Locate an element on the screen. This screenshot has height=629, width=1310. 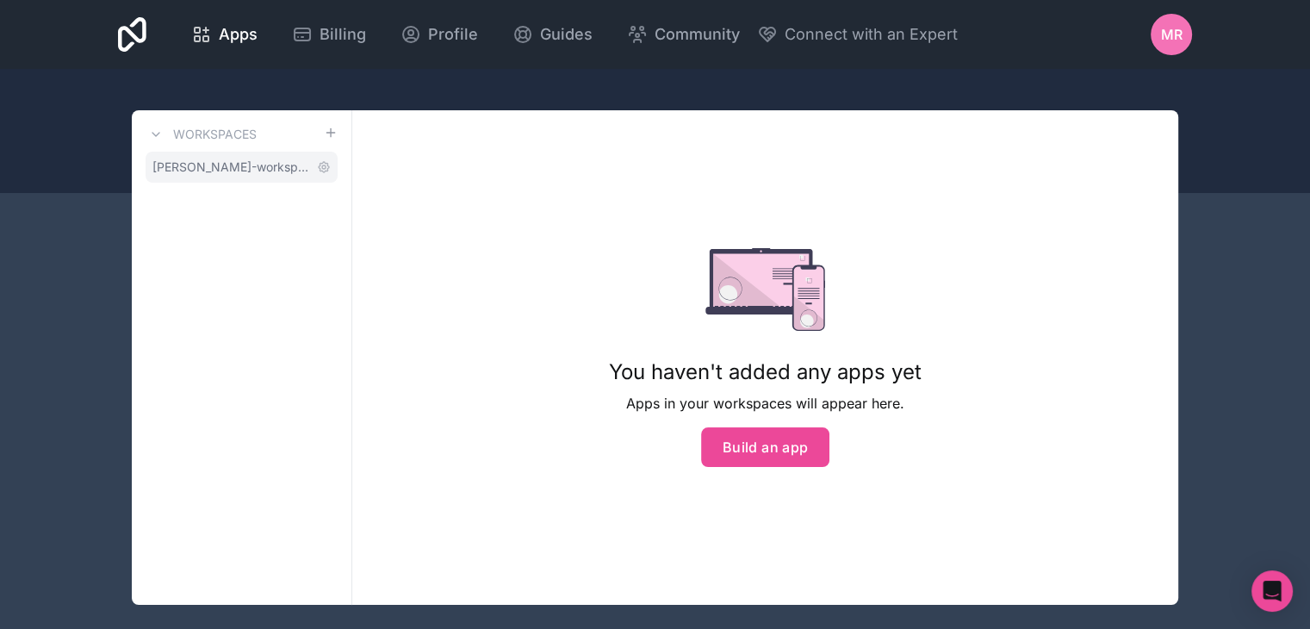
a: Build an app is located at coordinates (766, 447).